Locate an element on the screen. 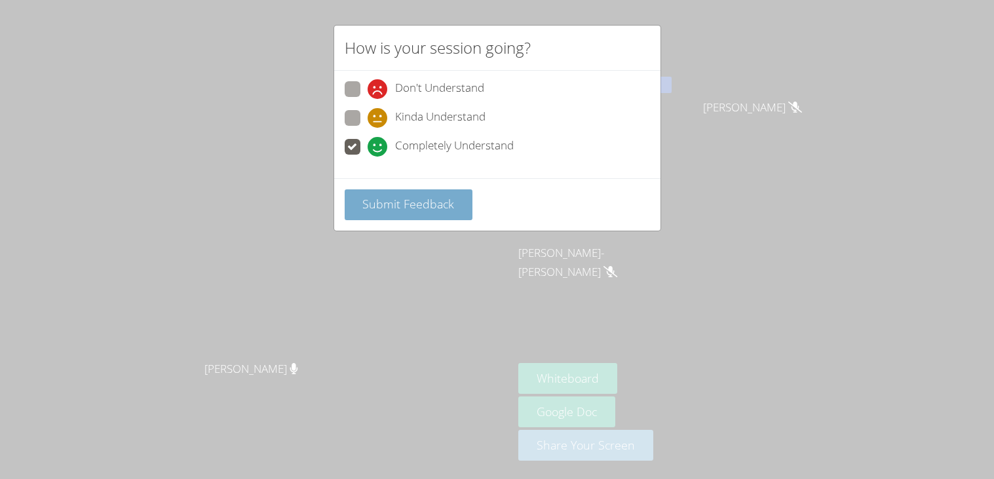  span: Completely Understand is located at coordinates (454, 147).